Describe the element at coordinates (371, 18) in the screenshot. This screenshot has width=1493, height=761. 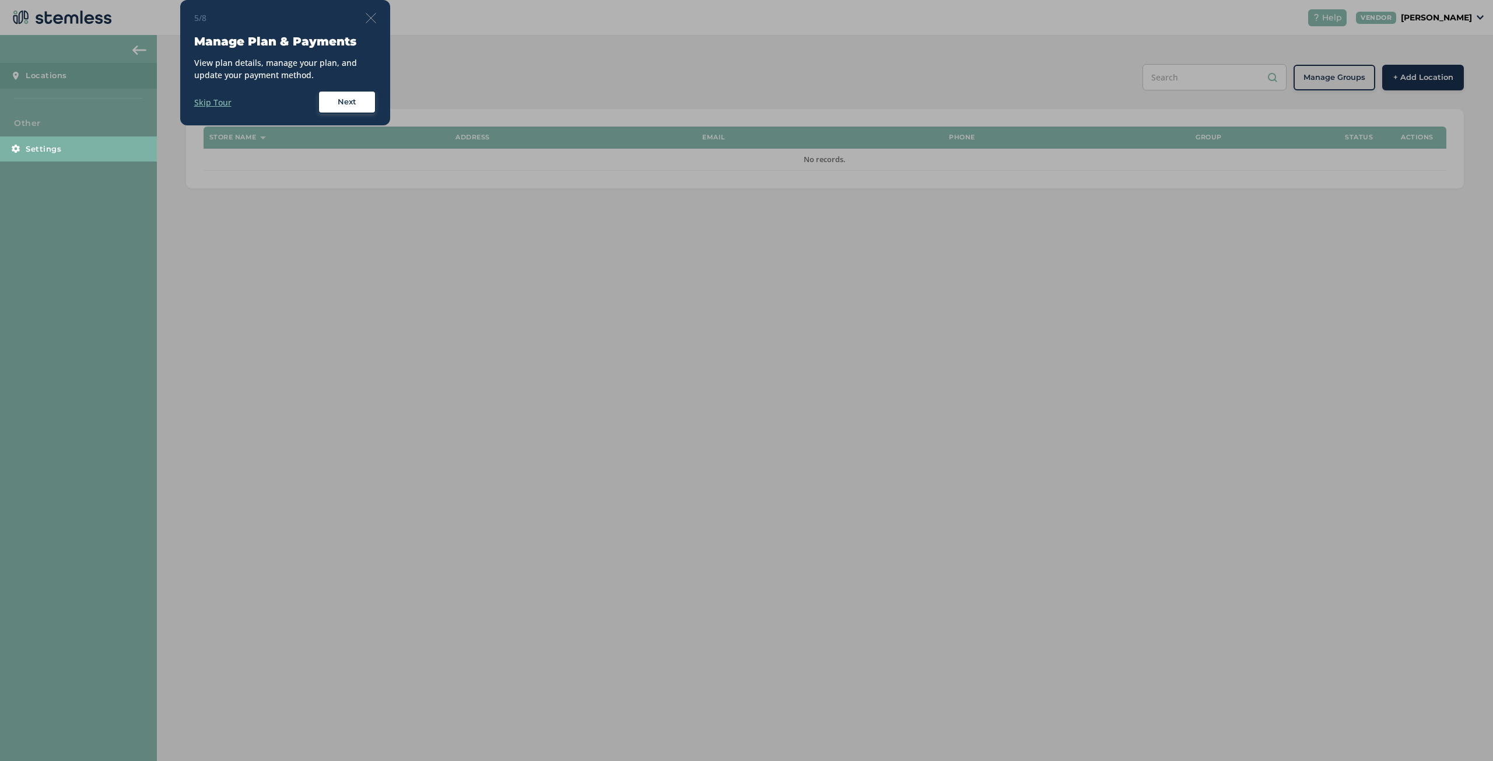
I see `img: icon-close-thin-accent-606ae9a3.svg` at that location.